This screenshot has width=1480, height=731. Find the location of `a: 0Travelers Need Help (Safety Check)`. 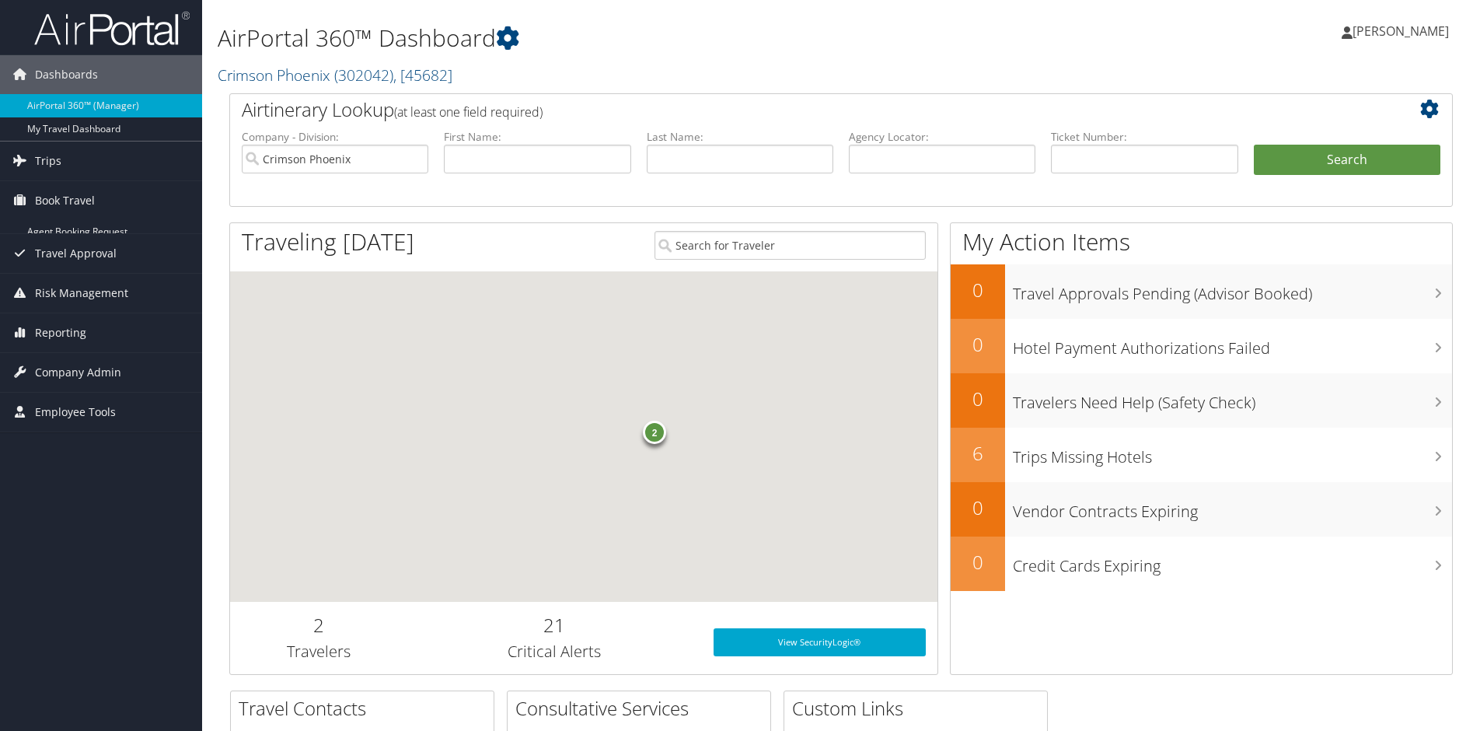

a: 0Travelers Need Help (Safety Check) is located at coordinates (1201, 400).